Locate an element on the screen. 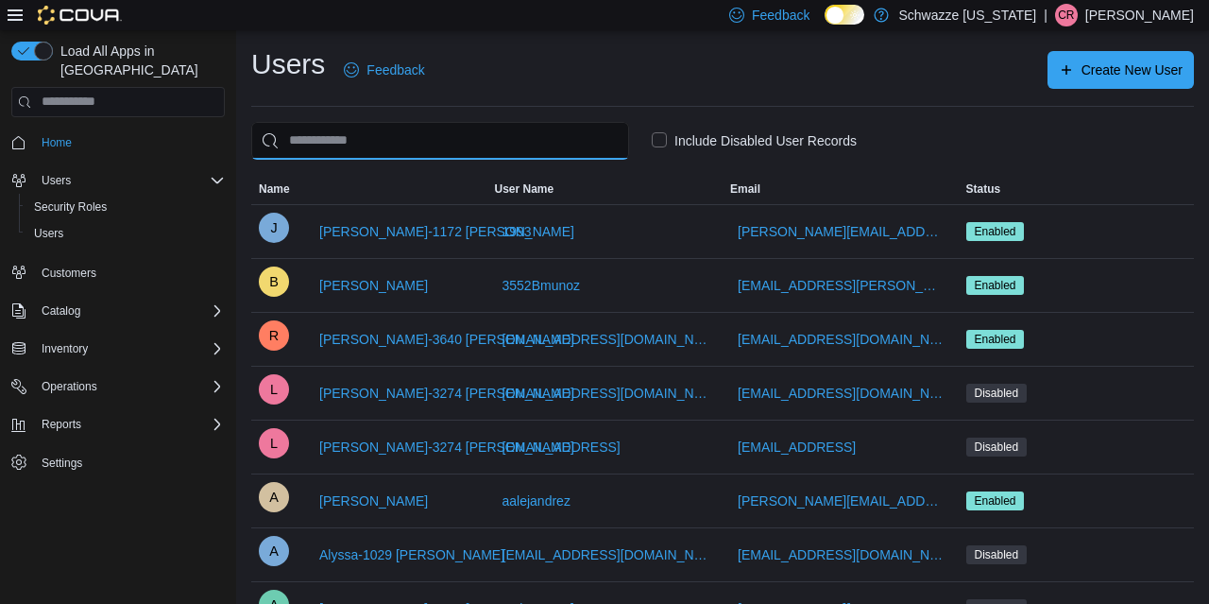 The height and width of the screenshot is (604, 1209). button: Customers is located at coordinates (118, 271).